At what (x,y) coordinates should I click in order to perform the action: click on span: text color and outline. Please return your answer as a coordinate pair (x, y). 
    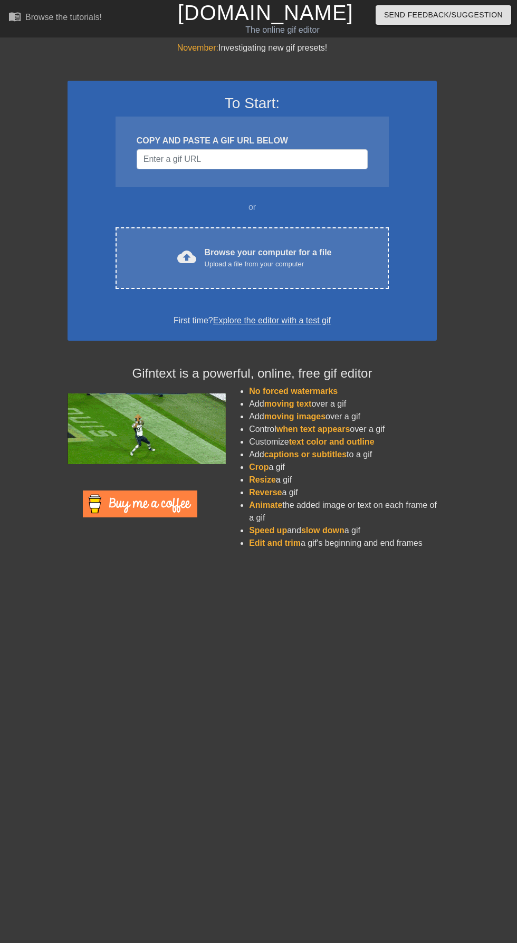
    Looking at the image, I should click on (332, 441).